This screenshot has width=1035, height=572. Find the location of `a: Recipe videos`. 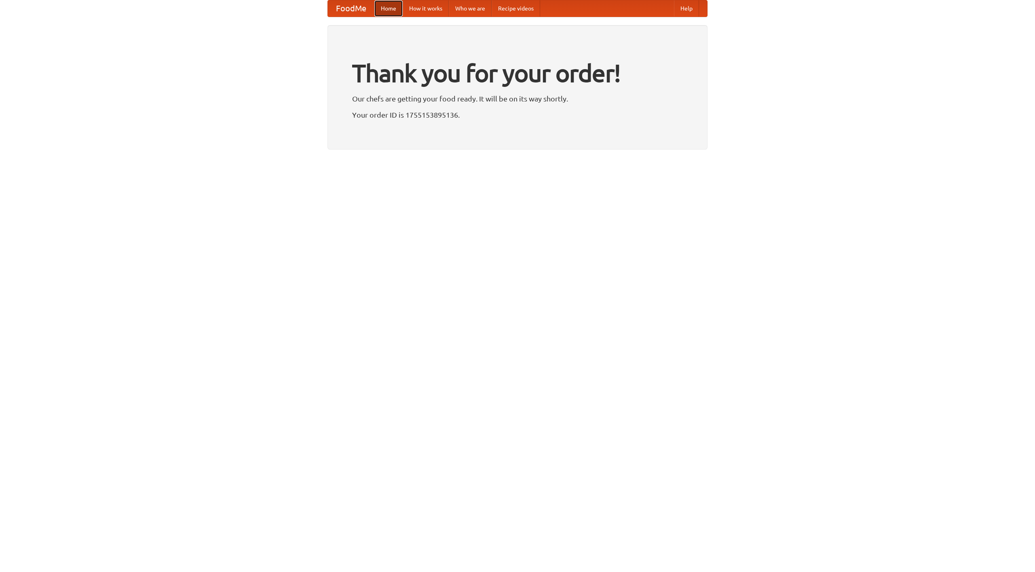

a: Recipe videos is located at coordinates (516, 8).